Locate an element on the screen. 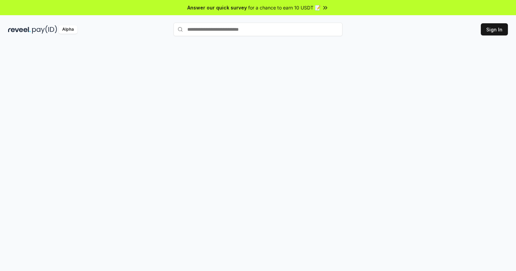 This screenshot has height=271, width=516. span: for a chance to earn 10 USDT 📝 is located at coordinates (284, 7).